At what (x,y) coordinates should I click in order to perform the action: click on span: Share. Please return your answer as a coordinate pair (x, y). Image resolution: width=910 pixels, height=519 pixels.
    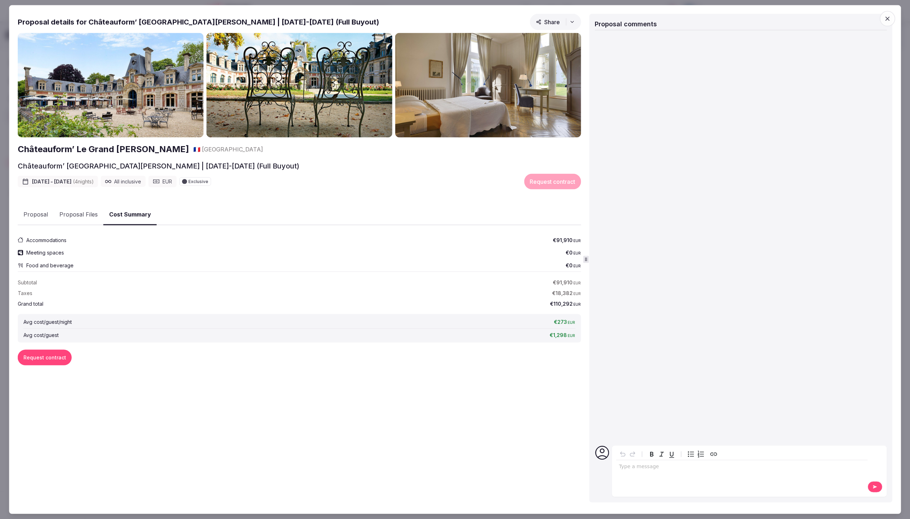
    Looking at the image, I should click on (548, 22).